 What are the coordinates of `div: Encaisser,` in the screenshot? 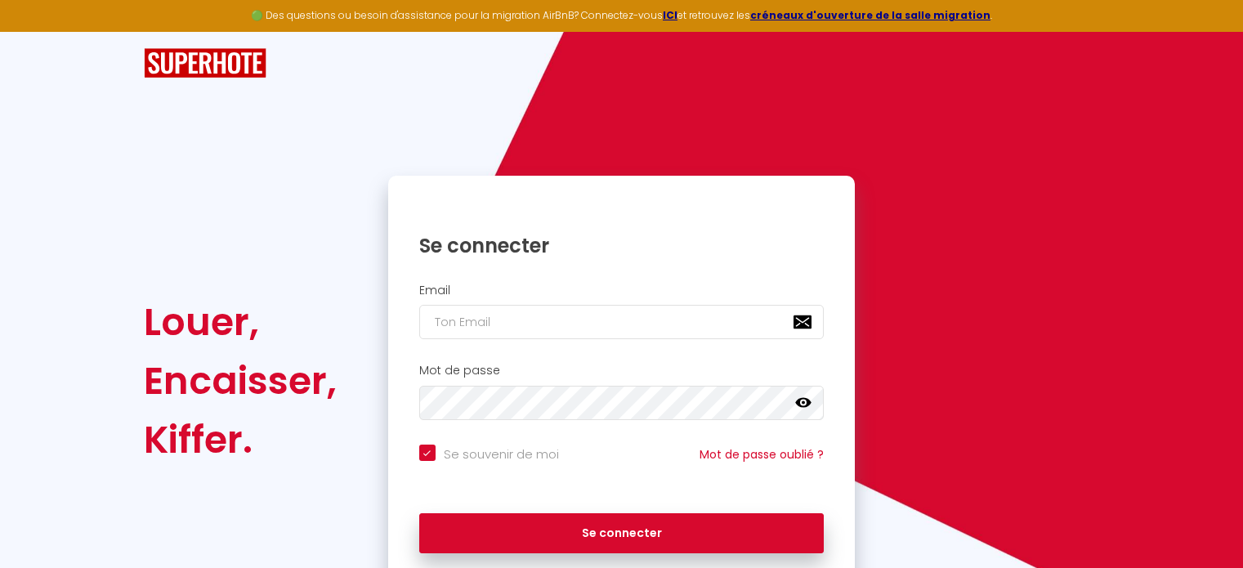 It's located at (240, 381).